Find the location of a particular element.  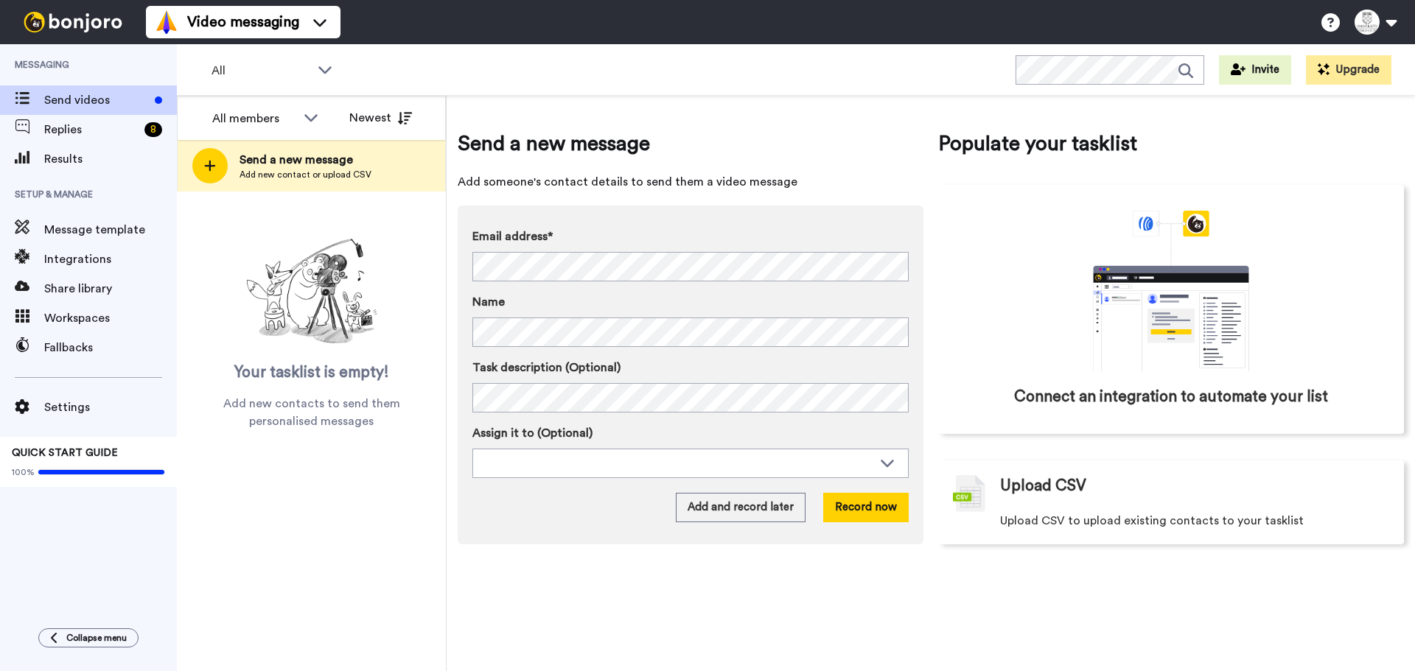

span: Populate your tasklist is located at coordinates (1171, 144).